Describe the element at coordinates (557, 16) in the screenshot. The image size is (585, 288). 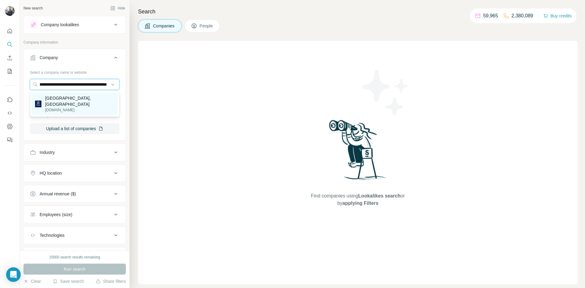
I see `button: Buy credits` at that location.